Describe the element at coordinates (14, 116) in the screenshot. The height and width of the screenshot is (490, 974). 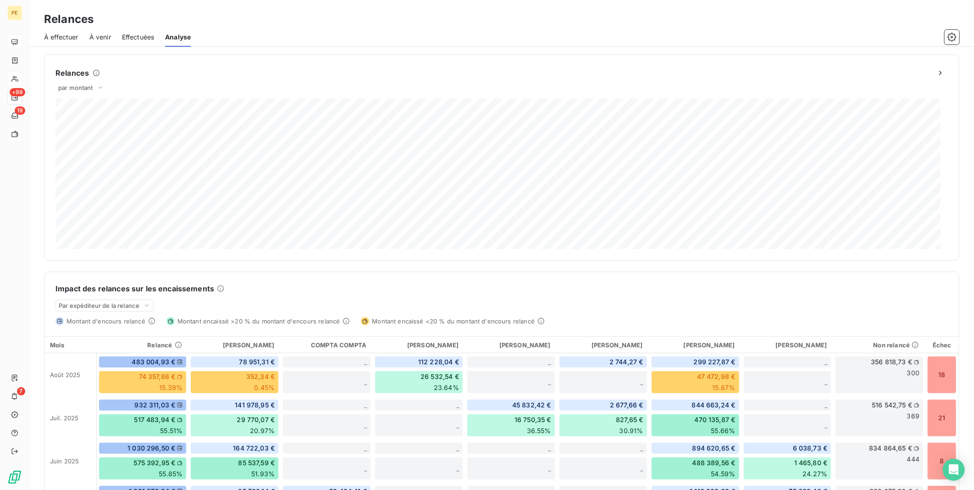
I see `a: 19` at that location.